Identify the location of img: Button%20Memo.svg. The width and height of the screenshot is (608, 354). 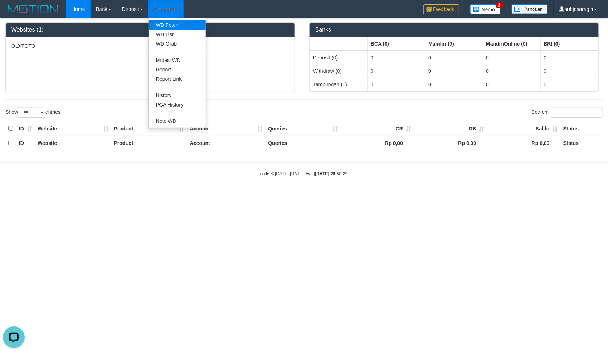
(485, 9).